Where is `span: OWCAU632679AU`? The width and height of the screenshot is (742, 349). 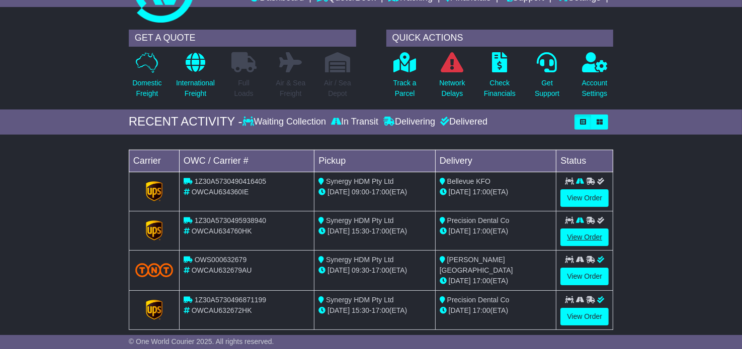
span: OWCAU632679AU is located at coordinates (222, 270).